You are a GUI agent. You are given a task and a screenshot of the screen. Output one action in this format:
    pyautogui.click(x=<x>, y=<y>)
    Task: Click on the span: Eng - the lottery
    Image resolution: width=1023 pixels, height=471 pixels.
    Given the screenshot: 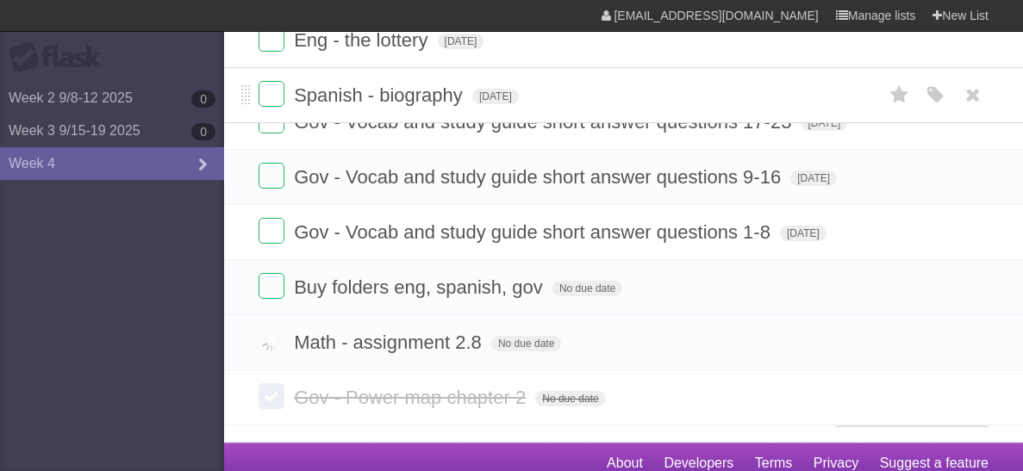 What is the action you would take?
    pyautogui.click(x=363, y=40)
    